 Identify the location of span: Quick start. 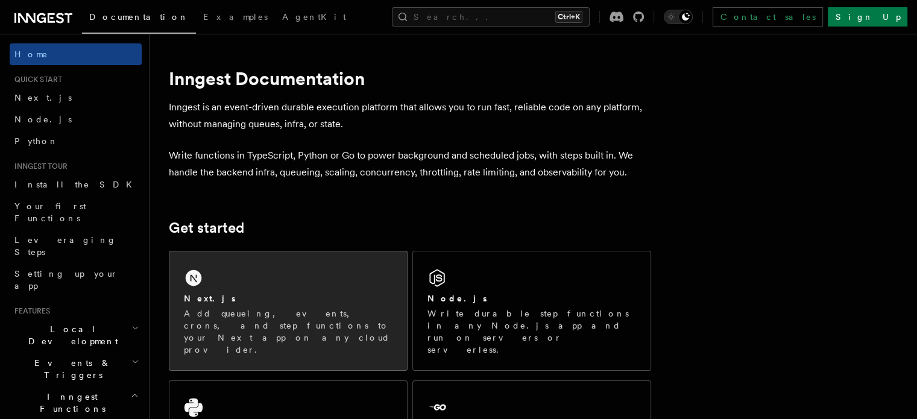
(36, 80).